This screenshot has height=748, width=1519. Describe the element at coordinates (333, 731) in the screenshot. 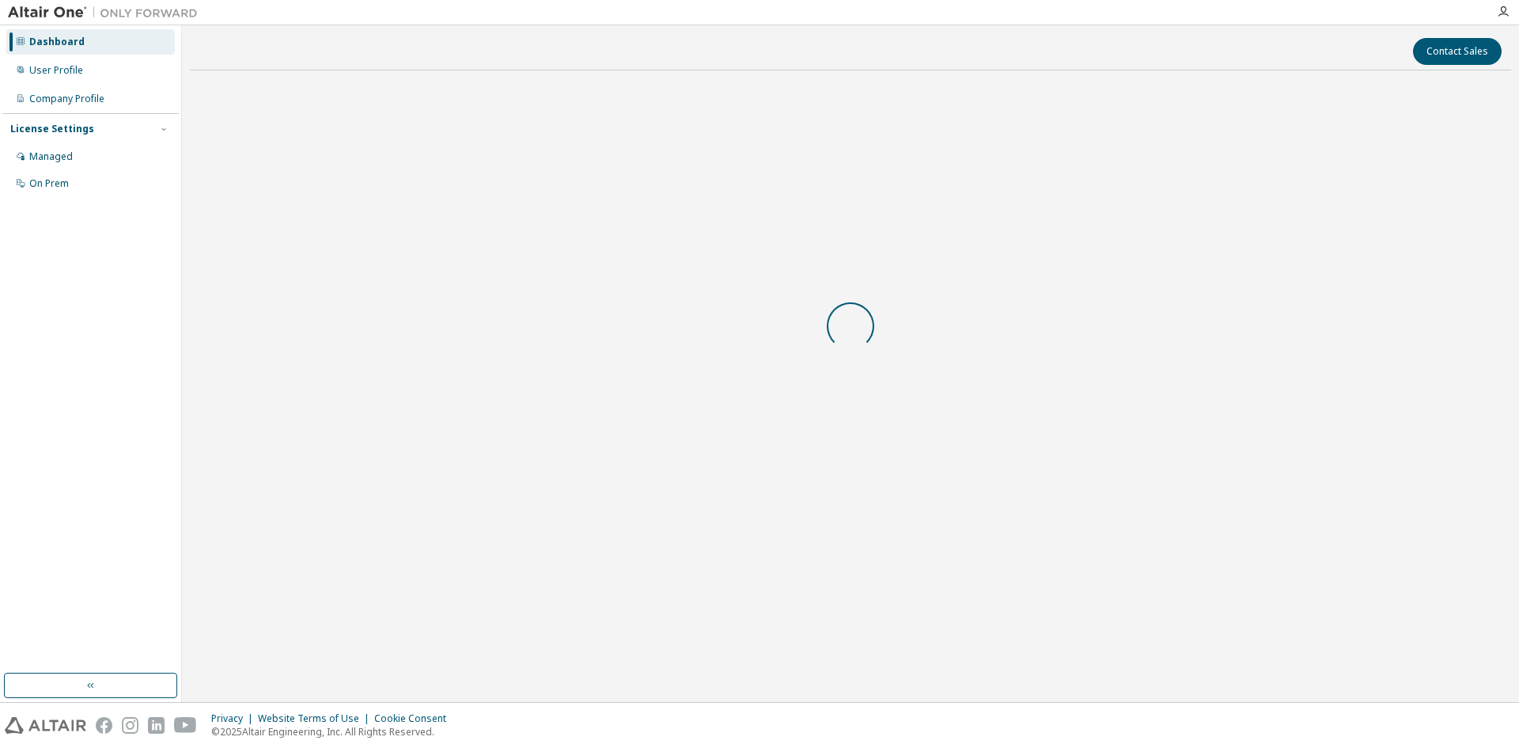

I see `p: © 2025 Altair Engineering, Inc. All Rights Reserved.` at that location.